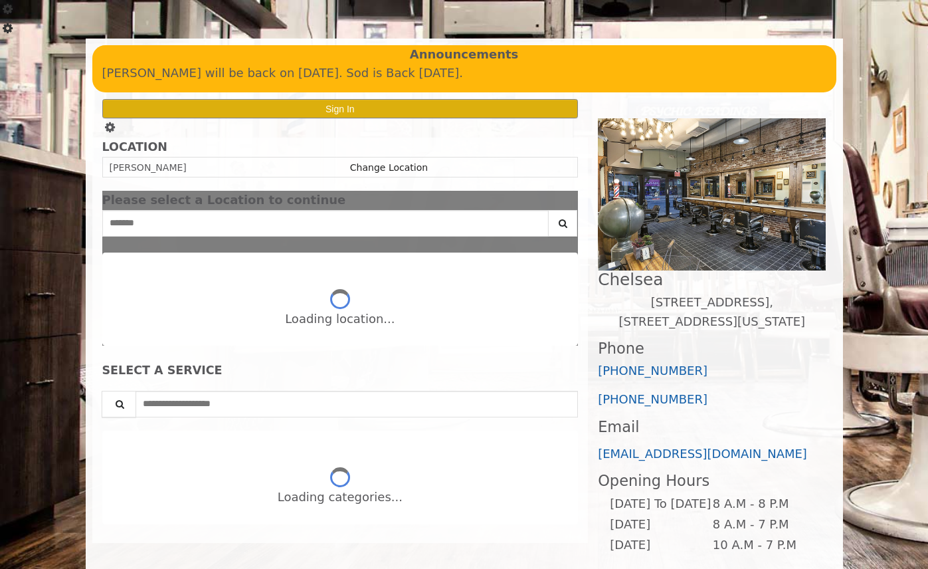  What do you see at coordinates (389, 167) in the screenshot?
I see `a: Change Location` at bounding box center [389, 167].